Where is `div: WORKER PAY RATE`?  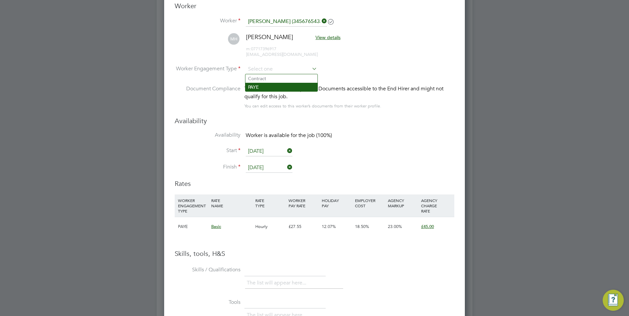 div: WORKER PAY RATE is located at coordinates (303, 203).